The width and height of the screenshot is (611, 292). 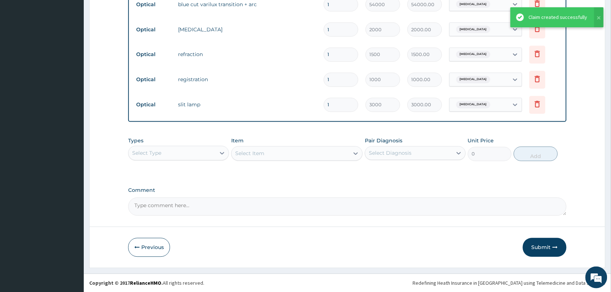 I want to click on div: Minimize live chat window, so click(x=128, y=12).